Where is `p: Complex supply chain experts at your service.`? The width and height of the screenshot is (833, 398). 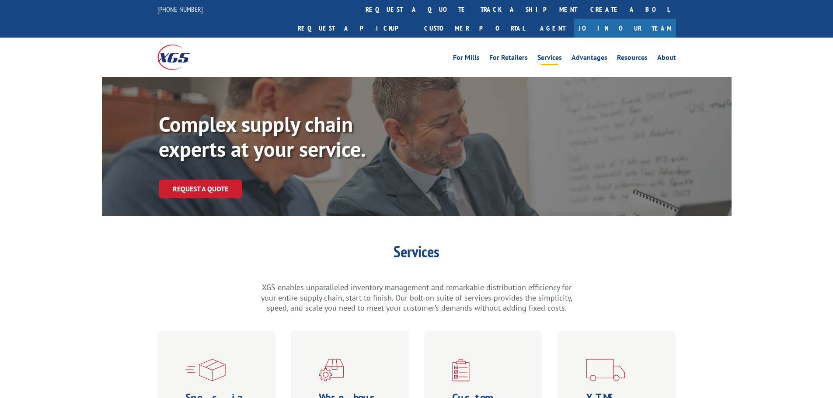
p: Complex supply chain experts at your service. is located at coordinates (290, 137).